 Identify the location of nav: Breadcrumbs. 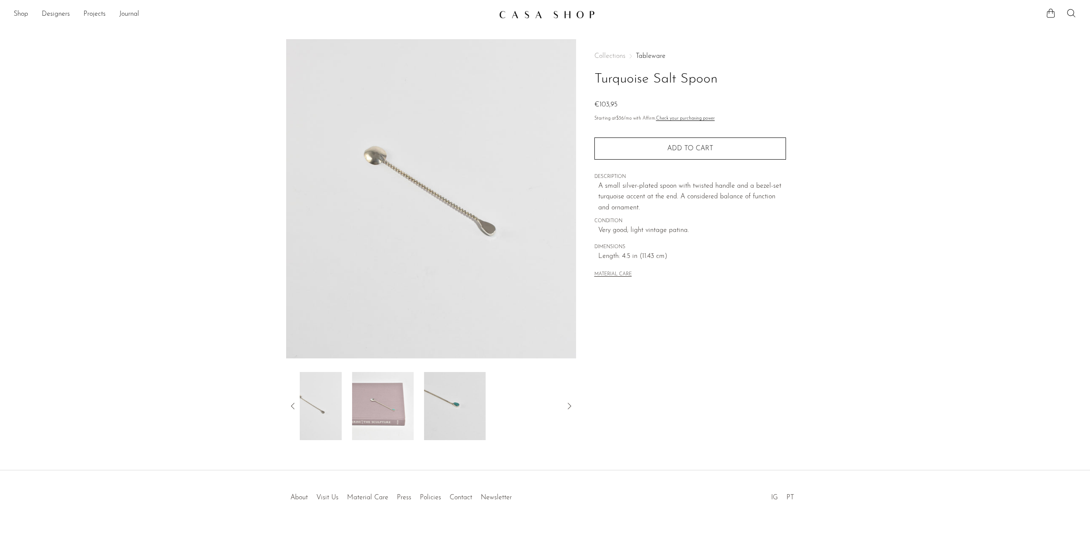
(690, 56).